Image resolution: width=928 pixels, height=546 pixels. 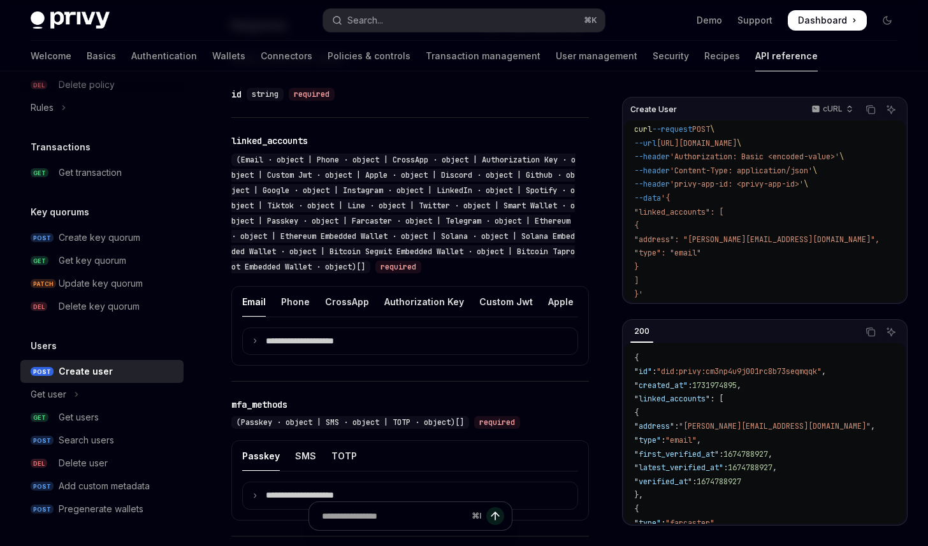 I want to click on button: Toggle Get user section, so click(x=102, y=395).